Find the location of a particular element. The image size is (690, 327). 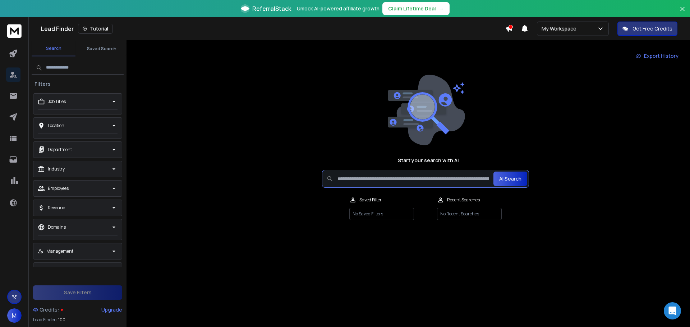

h3: Filters is located at coordinates (42, 84).